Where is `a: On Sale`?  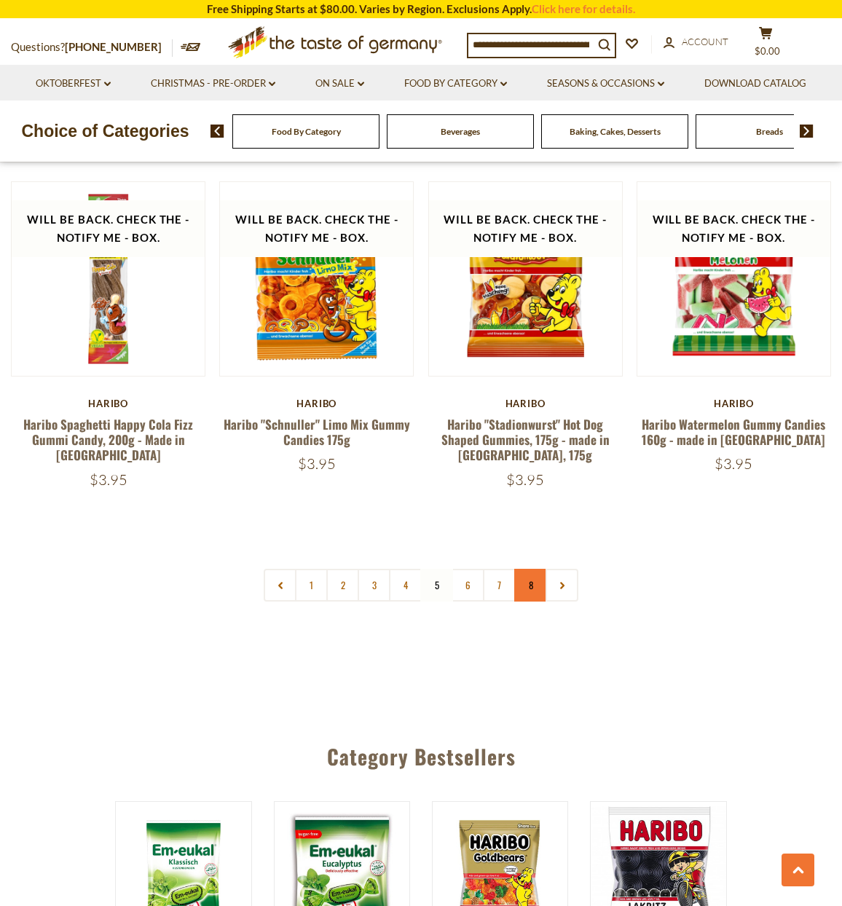
a: On Sale is located at coordinates (340, 84).